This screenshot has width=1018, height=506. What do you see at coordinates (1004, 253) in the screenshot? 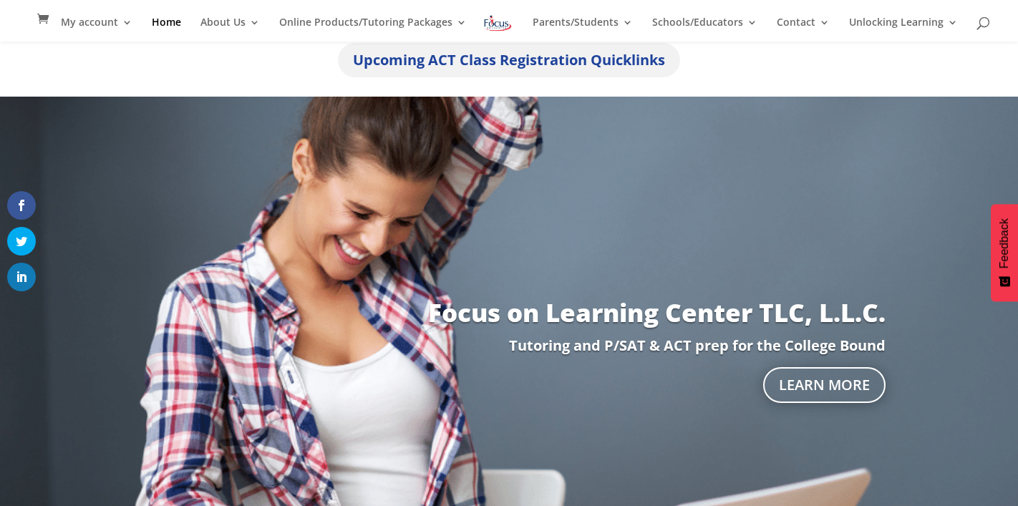
I see `button: Feedback - Show survey` at bounding box center [1004, 253].